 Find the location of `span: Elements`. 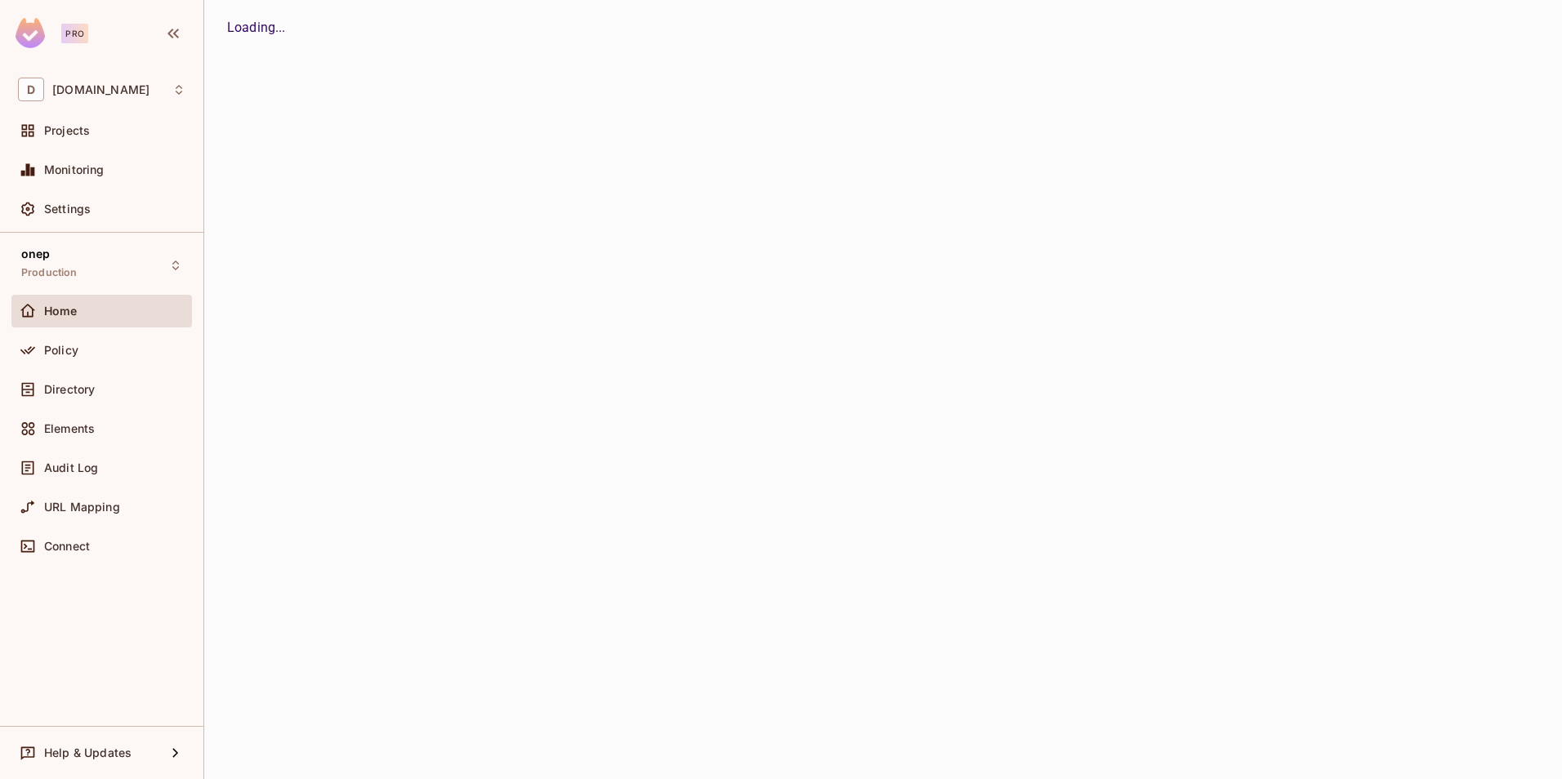

span: Elements is located at coordinates (69, 429).